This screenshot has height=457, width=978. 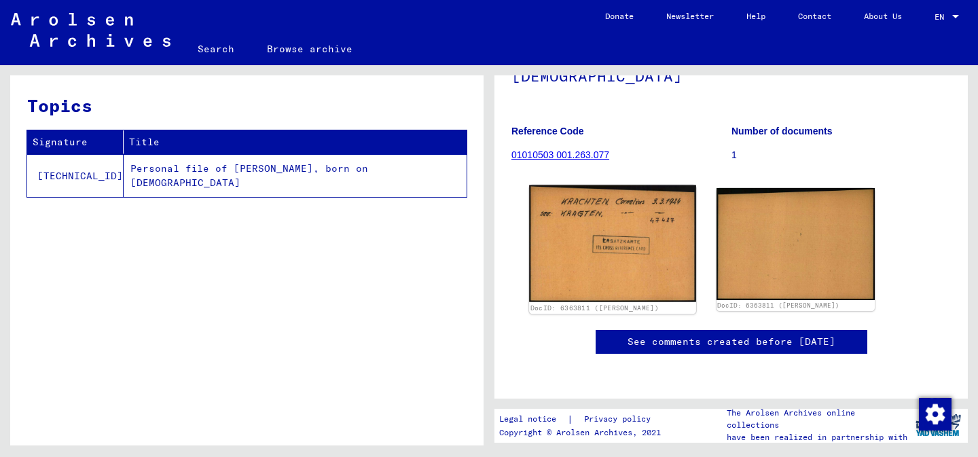 I want to click on a: Legal notice, so click(x=533, y=419).